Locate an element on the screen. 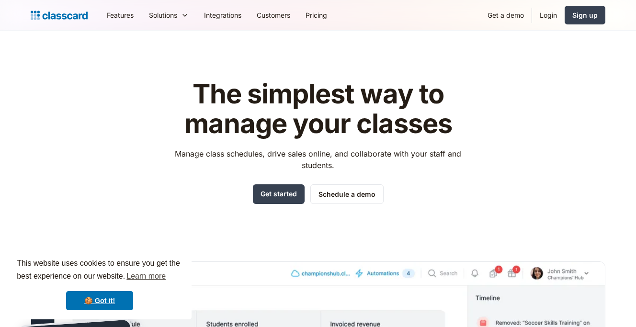 Image resolution: width=636 pixels, height=327 pixels. h1: The simplest way to manage your classes is located at coordinates (318, 109).